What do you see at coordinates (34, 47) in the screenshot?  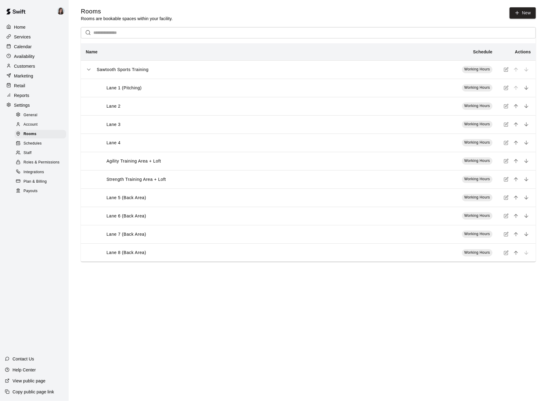 I see `div: Calendar` at bounding box center [34, 47].